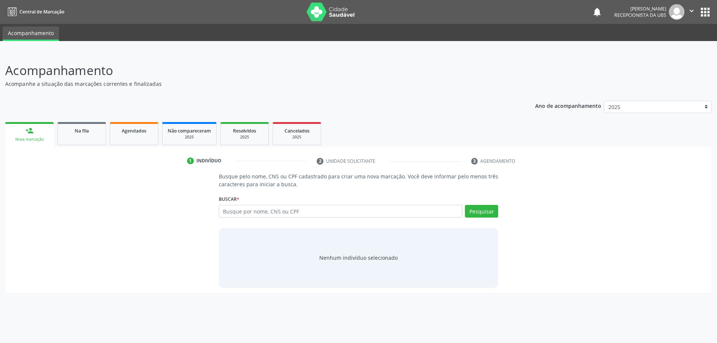 This screenshot has height=343, width=717. I want to click on span: Central de Marcação, so click(42, 12).